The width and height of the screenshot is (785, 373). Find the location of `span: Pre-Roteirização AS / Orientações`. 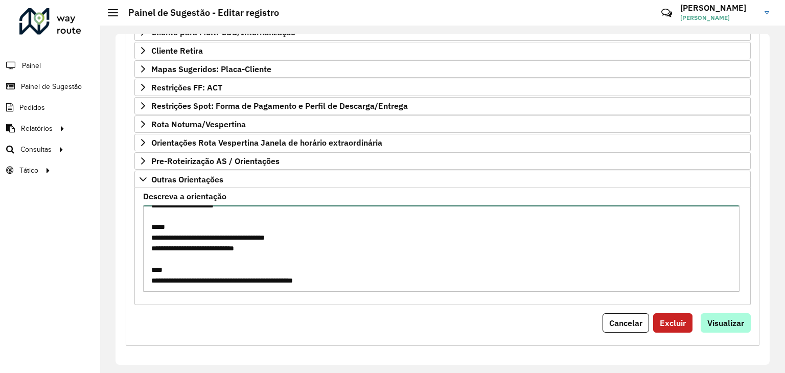

span: Pre-Roteirização AS / Orientações is located at coordinates (215, 161).